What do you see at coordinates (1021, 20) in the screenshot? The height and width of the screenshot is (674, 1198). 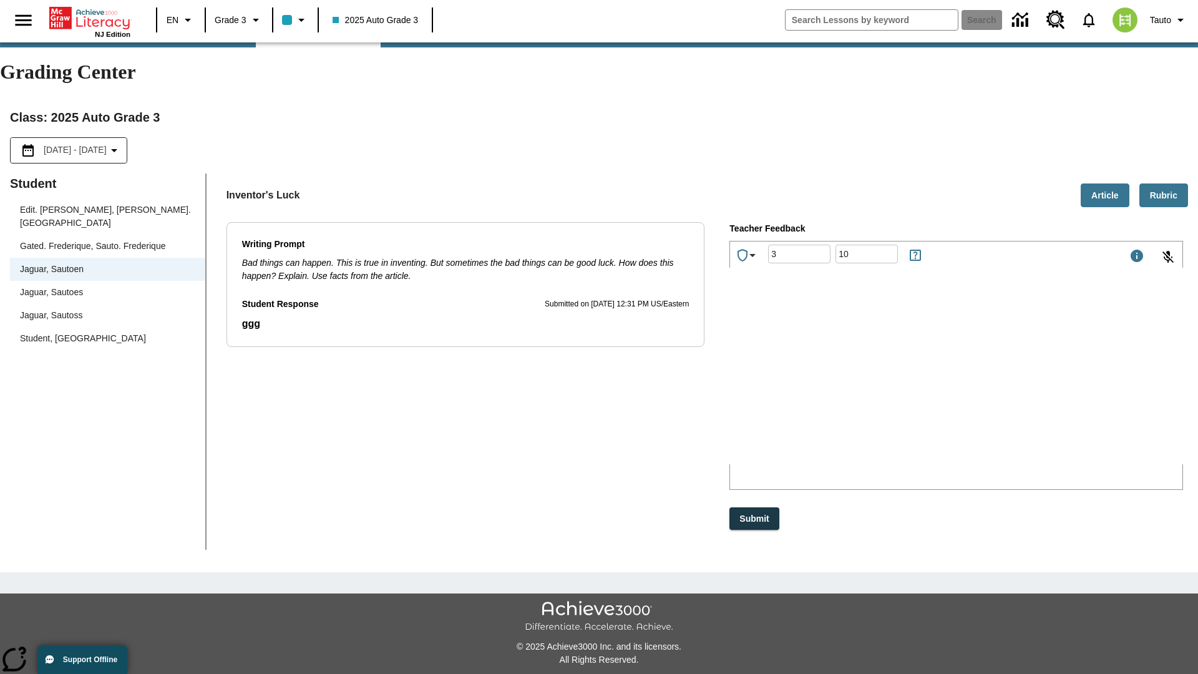 I see `a: Data Center` at bounding box center [1021, 20].